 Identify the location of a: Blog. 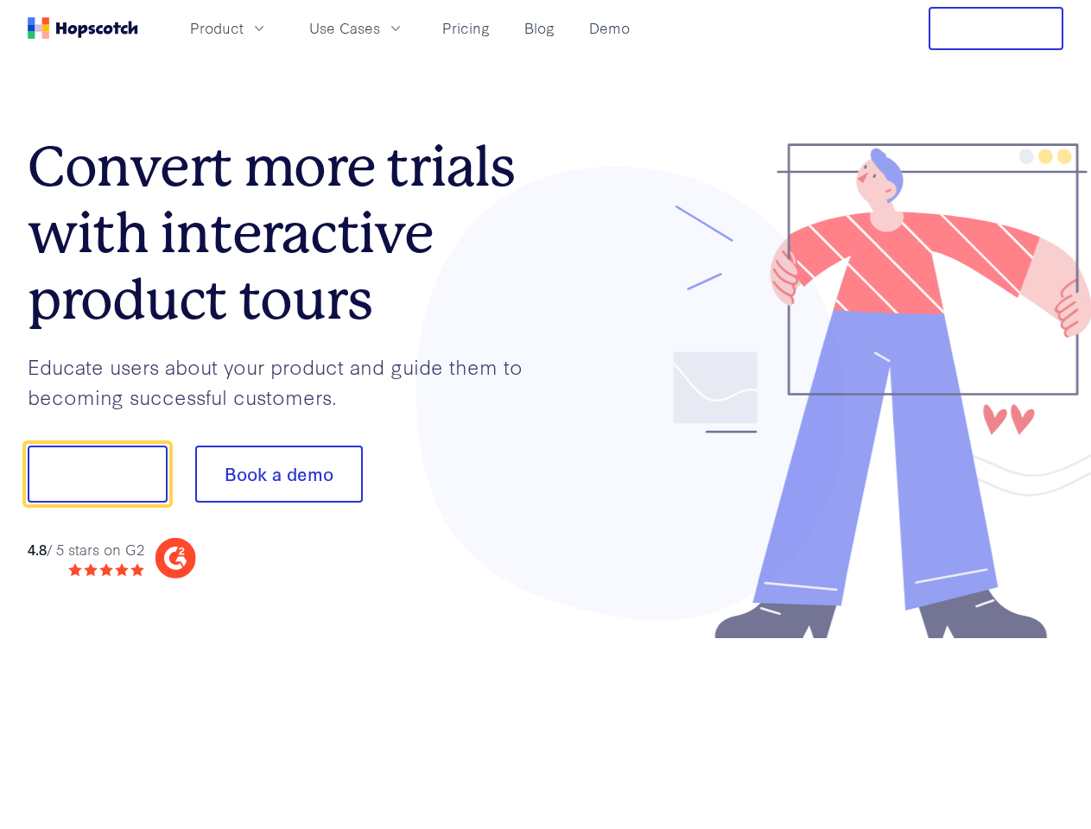
(539, 28).